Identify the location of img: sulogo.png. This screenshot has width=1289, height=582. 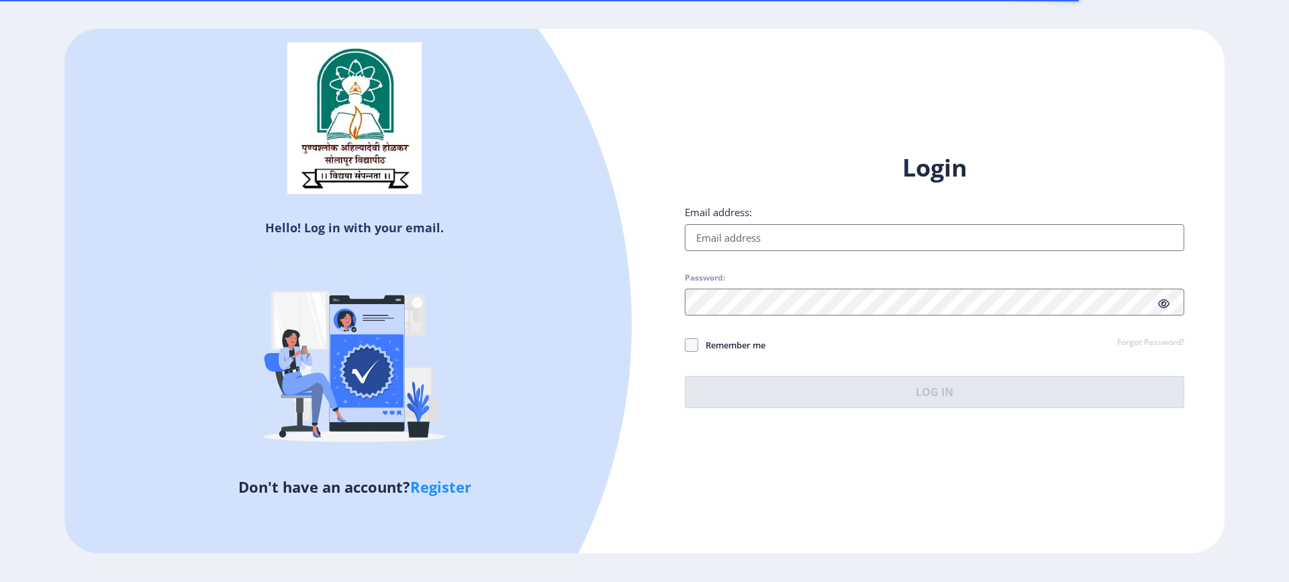
(355, 118).